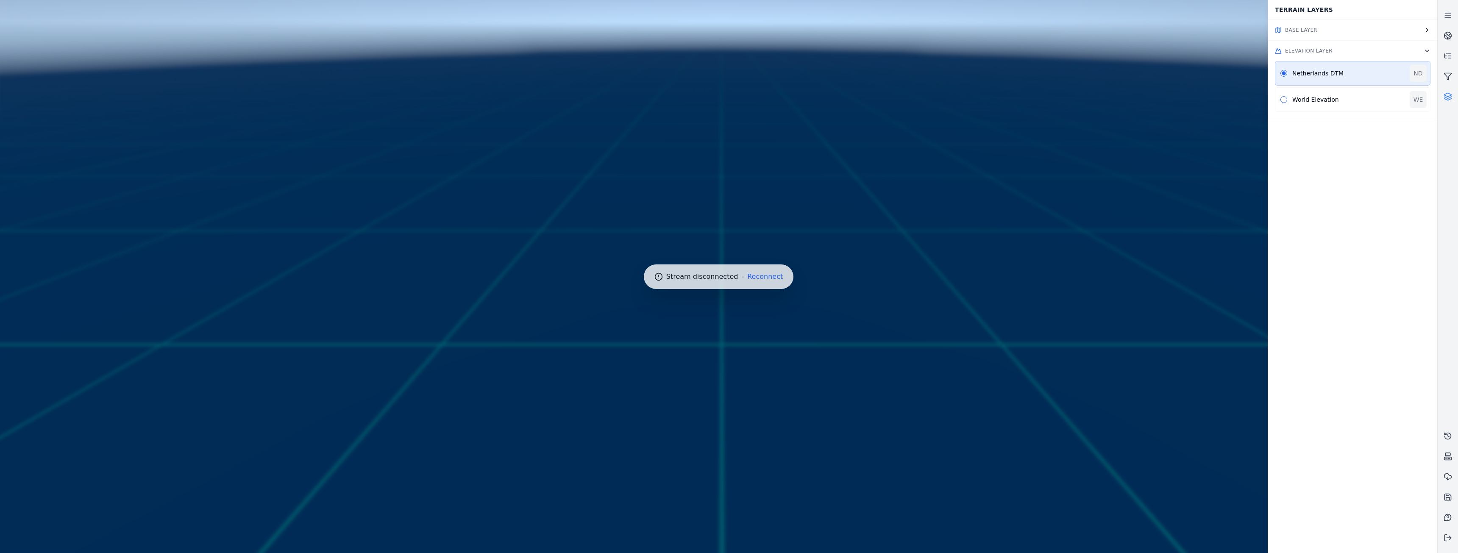 This screenshot has width=1458, height=553. Describe the element at coordinates (1353, 30) in the screenshot. I see `button: Base Layer` at that location.